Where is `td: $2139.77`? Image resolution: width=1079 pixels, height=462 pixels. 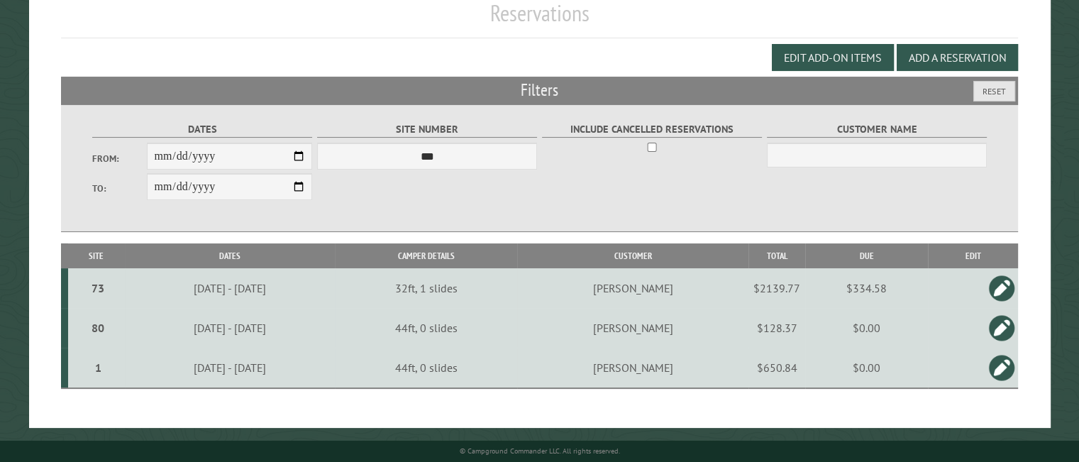 td: $2139.77 is located at coordinates (777, 288).